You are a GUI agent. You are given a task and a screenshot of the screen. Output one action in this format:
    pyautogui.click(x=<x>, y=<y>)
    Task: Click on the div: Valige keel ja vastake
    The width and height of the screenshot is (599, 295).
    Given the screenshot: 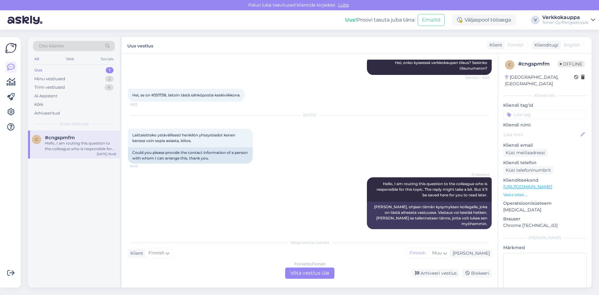 What is the action you would take?
    pyautogui.click(x=310, y=242)
    